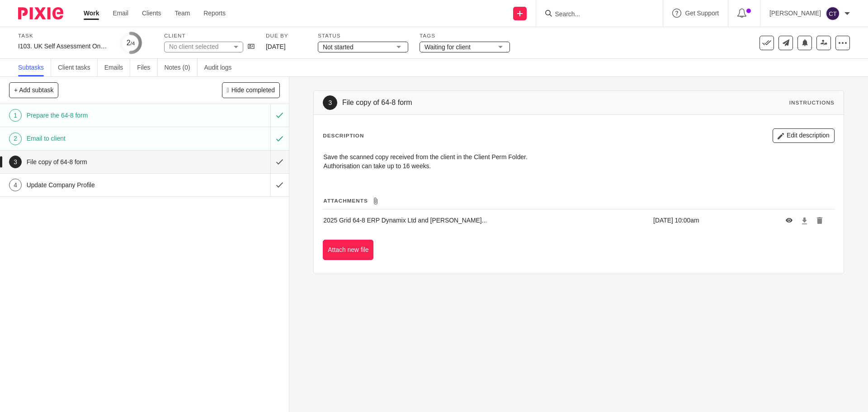 This screenshot has width=868, height=412. What do you see at coordinates (805, 220) in the screenshot?
I see `a: Download` at bounding box center [805, 220].